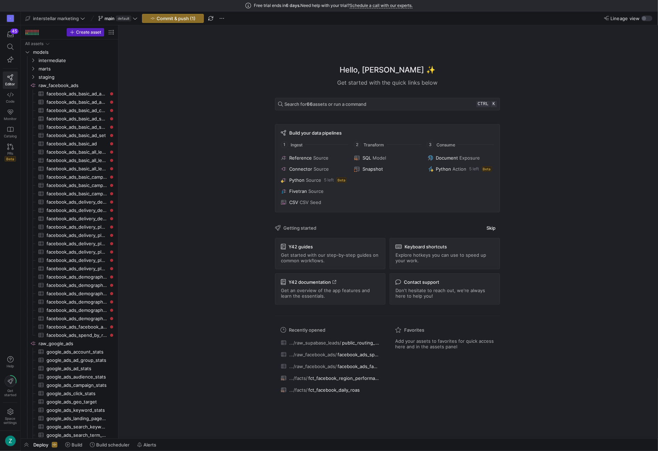 The height and width of the screenshot is (451, 658). What do you see at coordinates (333, 6) in the screenshot?
I see `span: Free trial ends in Need help with your trial?` at bounding box center [333, 6].